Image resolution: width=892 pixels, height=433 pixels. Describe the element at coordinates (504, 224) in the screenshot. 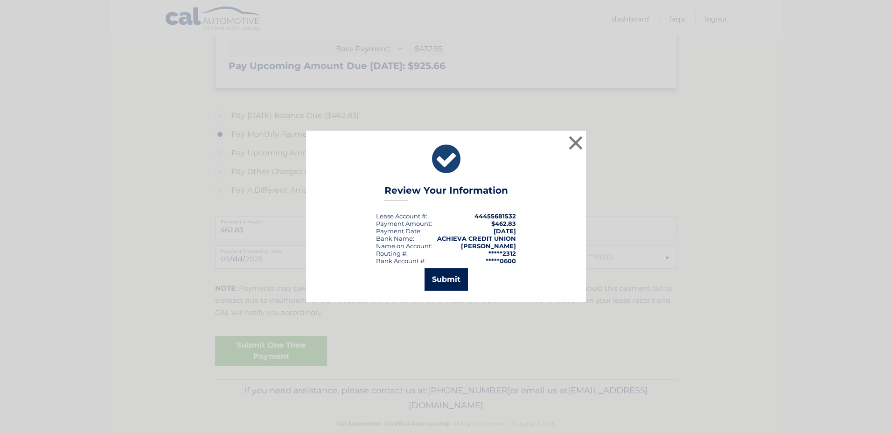

I see `span: $462.83` at that location.